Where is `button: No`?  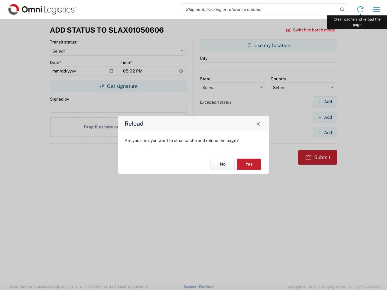
button: No is located at coordinates (222, 164).